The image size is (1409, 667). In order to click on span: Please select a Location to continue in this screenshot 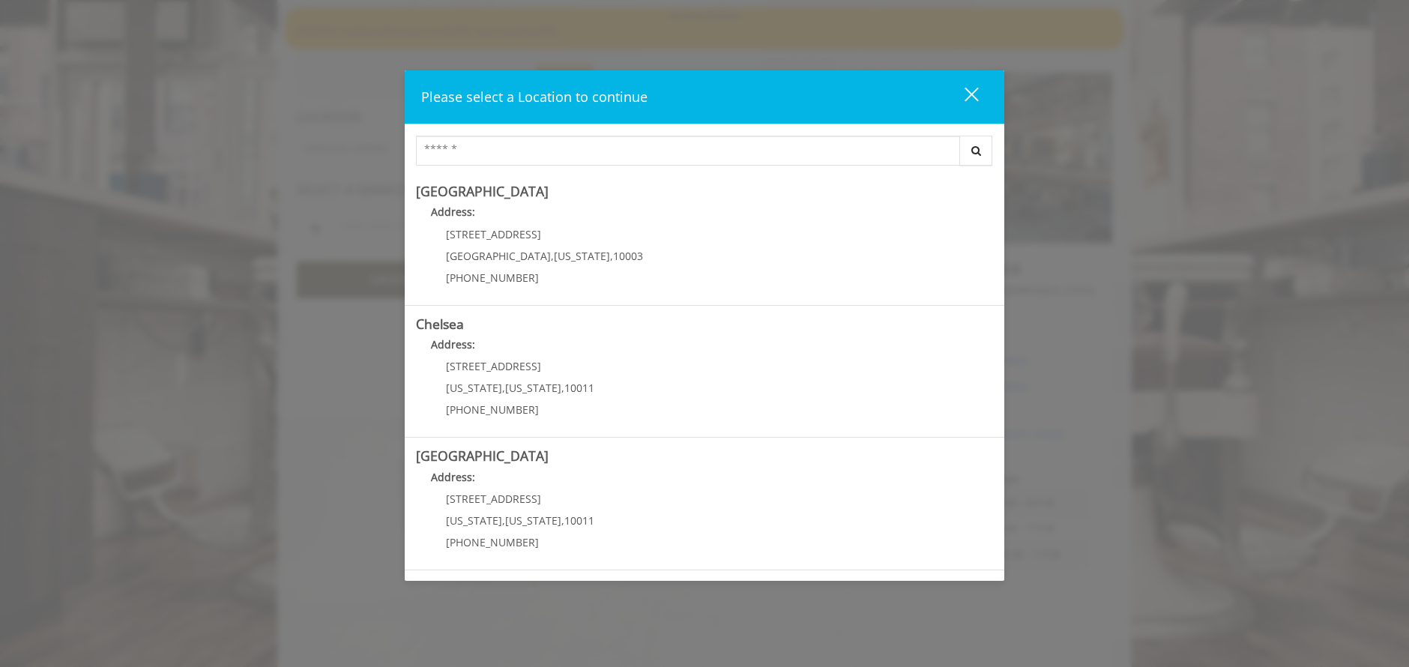, I will do `click(534, 97)`.